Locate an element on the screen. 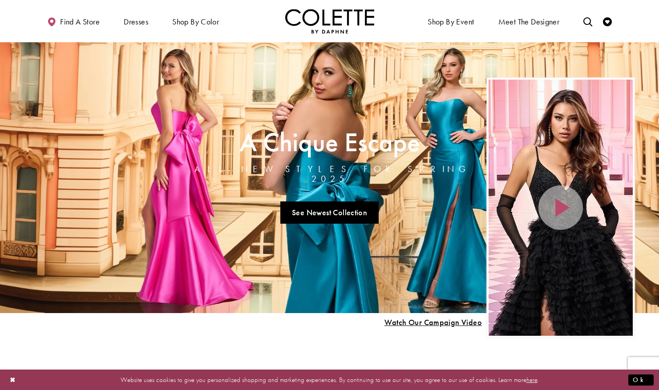 The width and height of the screenshot is (659, 390). span: Find a store is located at coordinates (80, 22).